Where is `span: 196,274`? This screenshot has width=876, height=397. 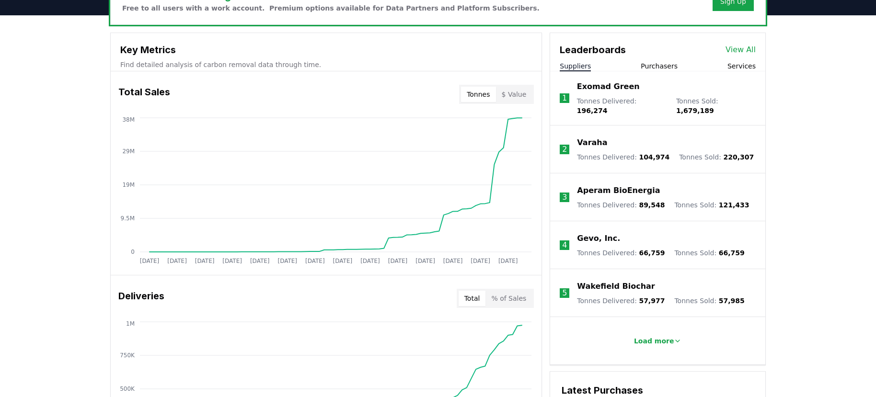
span: 196,274 is located at coordinates (593, 111).